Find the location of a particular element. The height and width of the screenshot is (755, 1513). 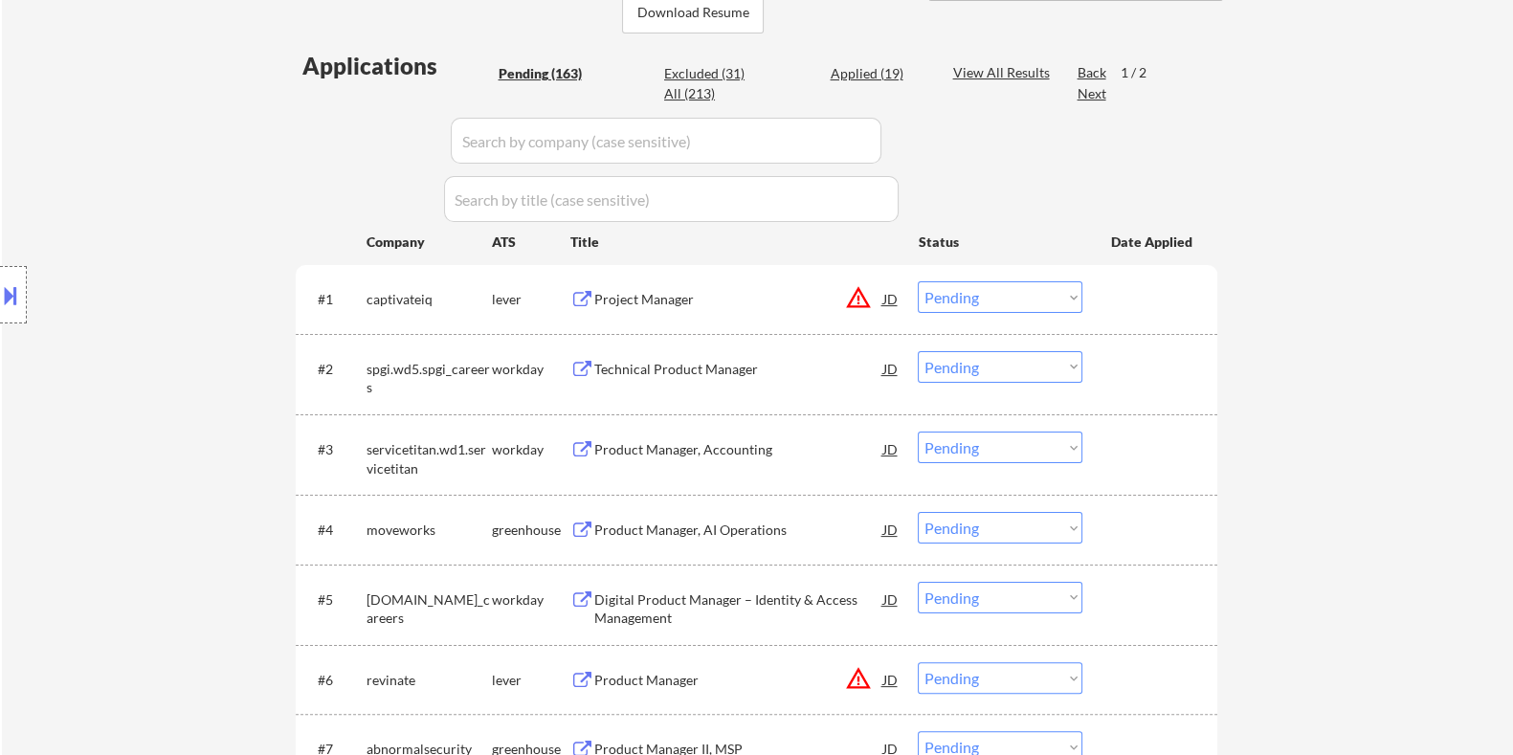

div: revinate is located at coordinates (428, 680).